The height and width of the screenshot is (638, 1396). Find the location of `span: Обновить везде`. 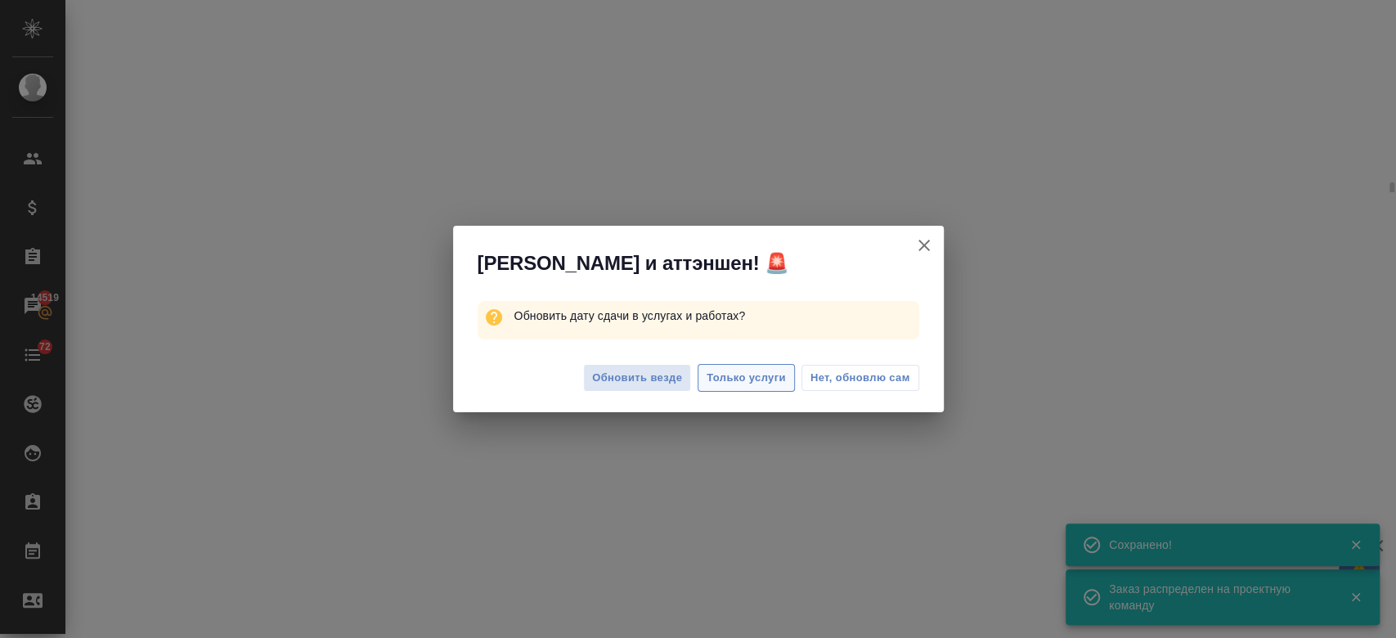

span: Обновить везде is located at coordinates (637, 378).